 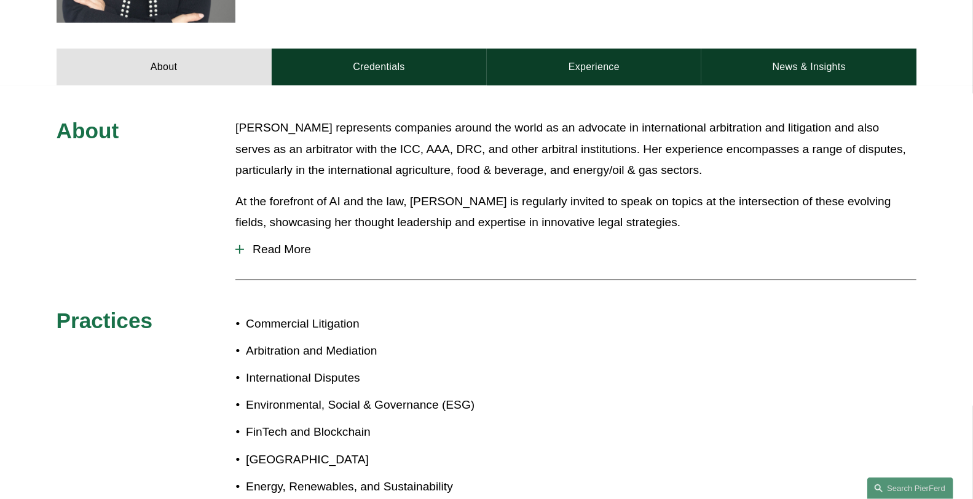 I want to click on p: Arbitration and Mediation, so click(x=366, y=351).